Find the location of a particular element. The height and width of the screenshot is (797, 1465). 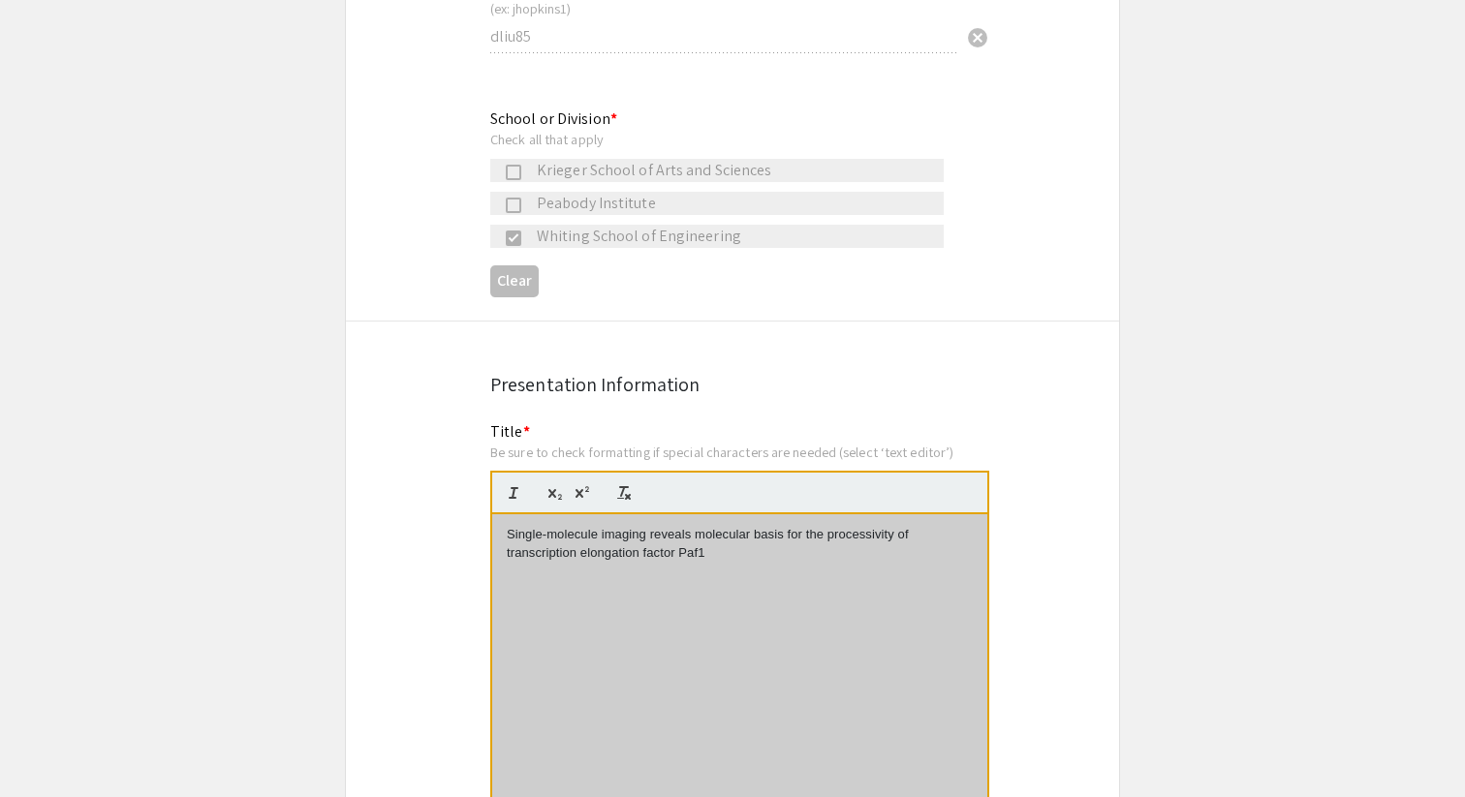

p: Single-molecule imaging reveals molecular basis for the processivity of transcription elongation ... is located at coordinates (739, 544).